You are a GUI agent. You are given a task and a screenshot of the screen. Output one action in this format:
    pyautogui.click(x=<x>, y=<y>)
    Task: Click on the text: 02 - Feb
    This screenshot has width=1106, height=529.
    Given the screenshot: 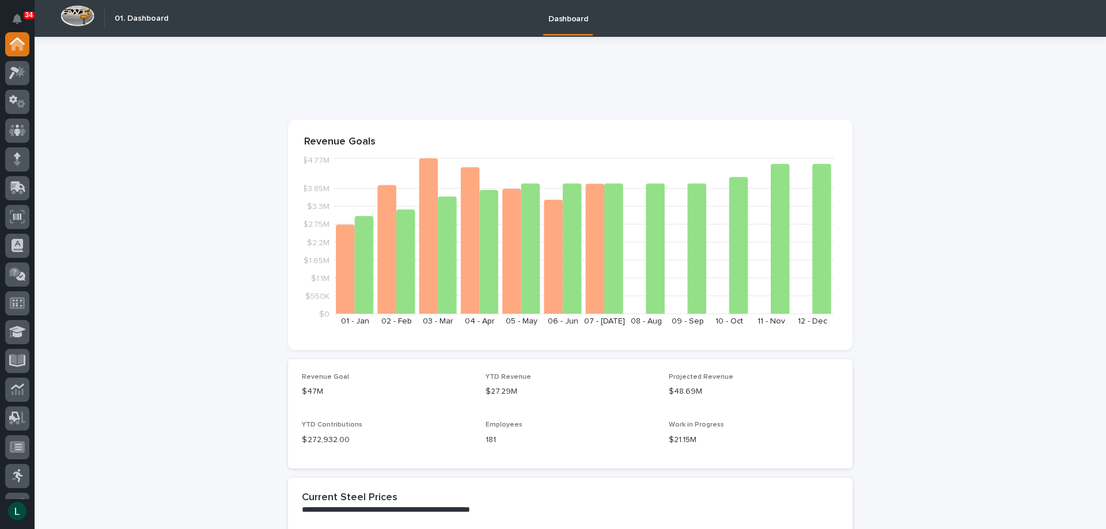 What is the action you would take?
    pyautogui.click(x=396, y=321)
    